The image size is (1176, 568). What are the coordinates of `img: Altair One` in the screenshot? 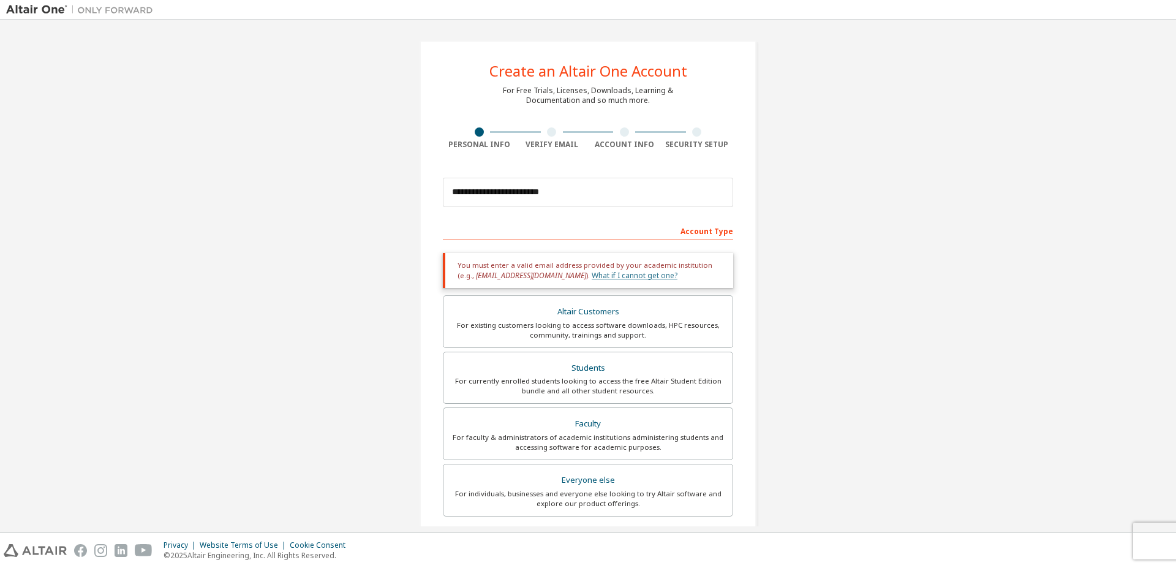 It's located at (83, 10).